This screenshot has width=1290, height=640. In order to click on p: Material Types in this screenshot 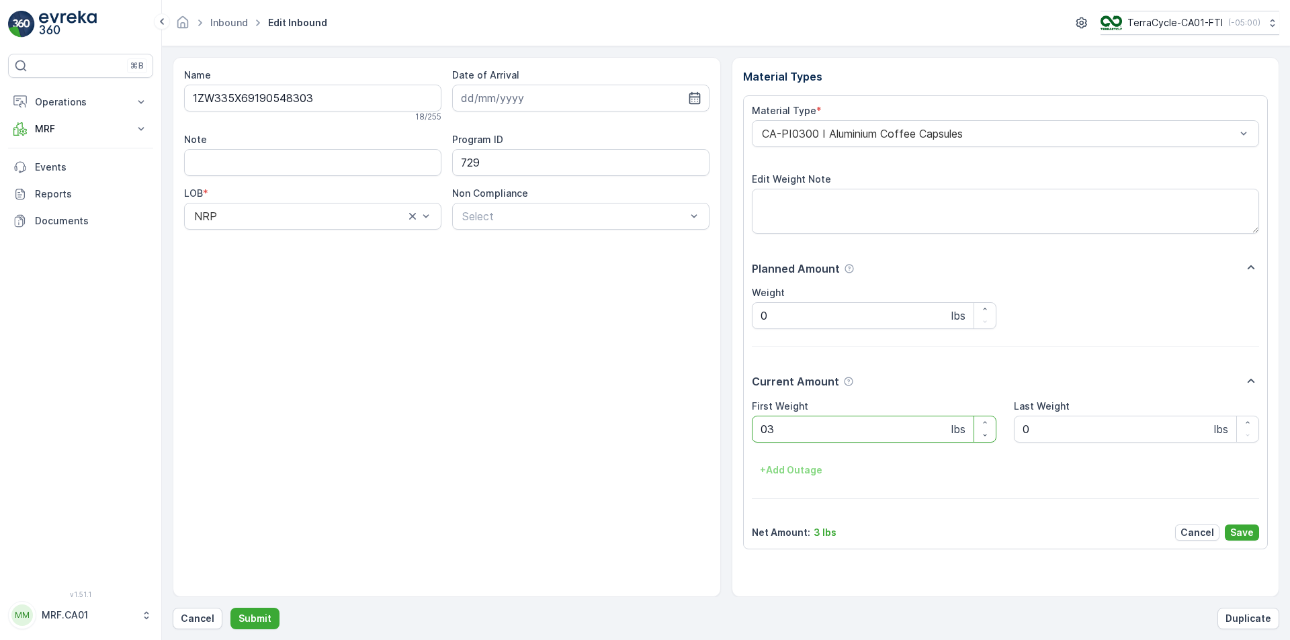, I will do `click(1005, 77)`.